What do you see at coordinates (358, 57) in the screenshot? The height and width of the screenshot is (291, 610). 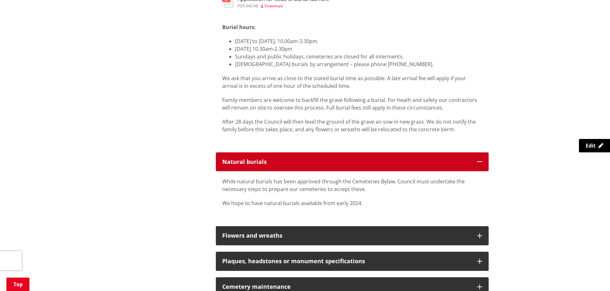 I see `li: Sundays and public holidays, cemeteries are closed for all interments.` at bounding box center [358, 57].